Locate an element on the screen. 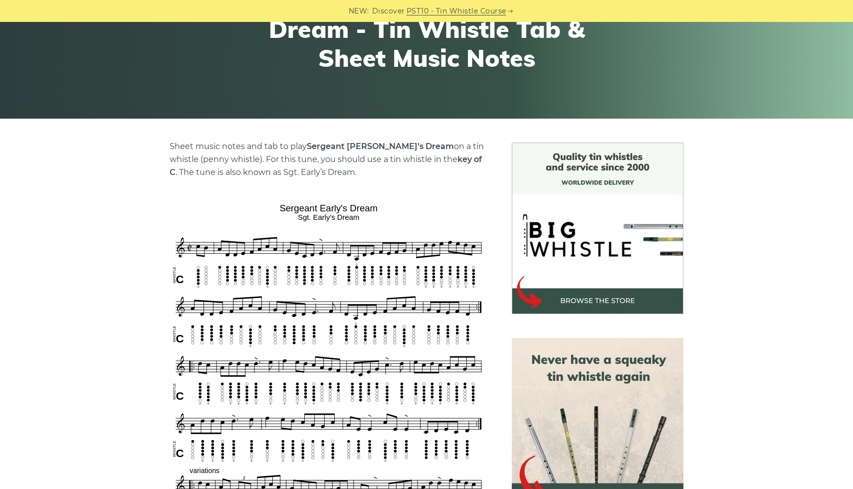  p: Sheet music notes and tab to play on a tin whistle (penny whistle). For this tune, you should use... is located at coordinates (329, 160).